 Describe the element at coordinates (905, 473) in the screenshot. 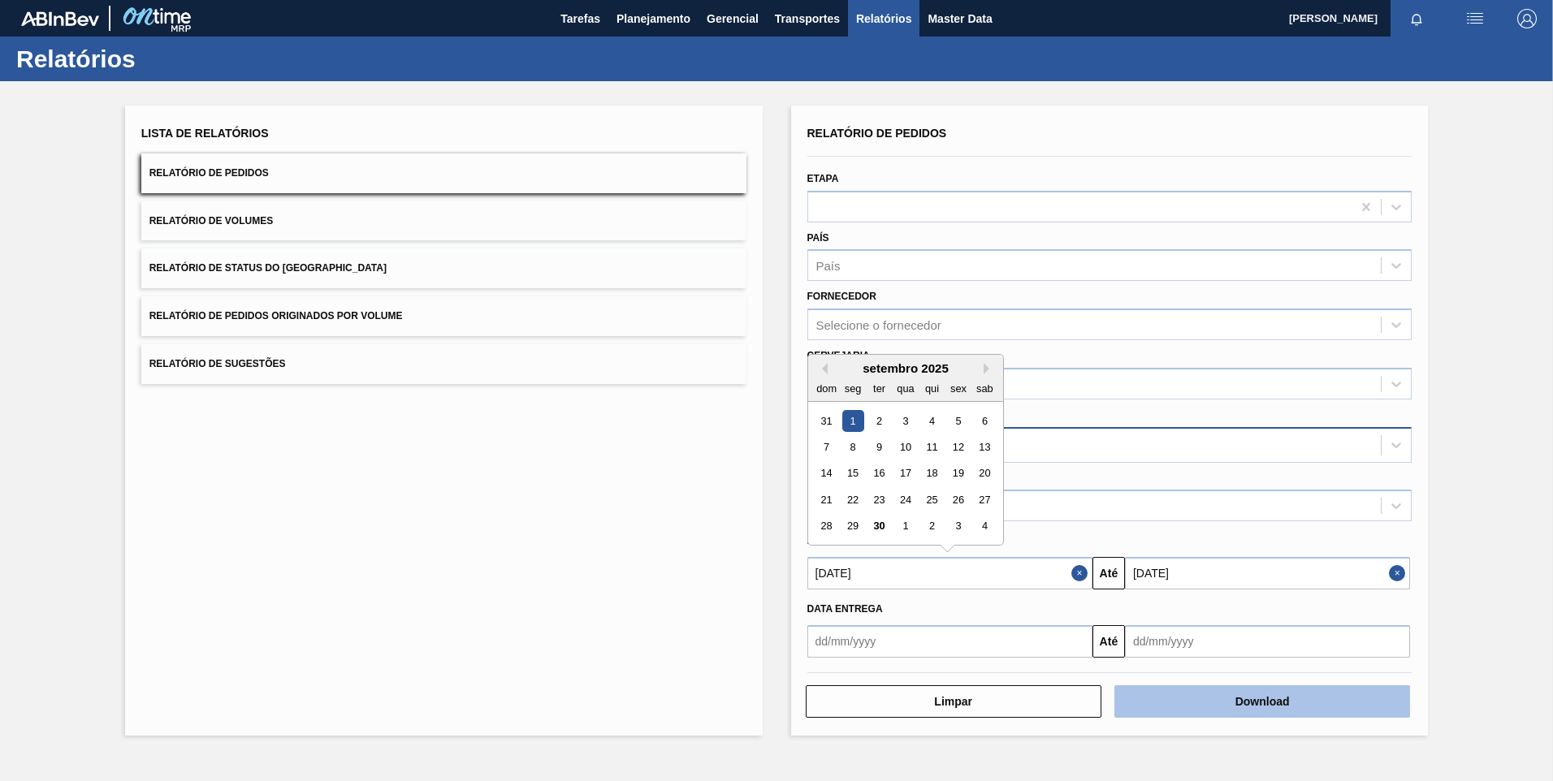

I see `div: month 2025-09` at that location.